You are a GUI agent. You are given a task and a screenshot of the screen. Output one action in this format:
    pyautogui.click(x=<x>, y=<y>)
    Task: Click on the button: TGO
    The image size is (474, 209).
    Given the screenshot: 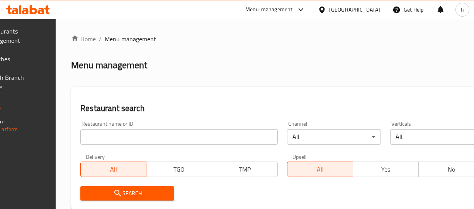 What is the action you would take?
    pyautogui.click(x=179, y=169)
    